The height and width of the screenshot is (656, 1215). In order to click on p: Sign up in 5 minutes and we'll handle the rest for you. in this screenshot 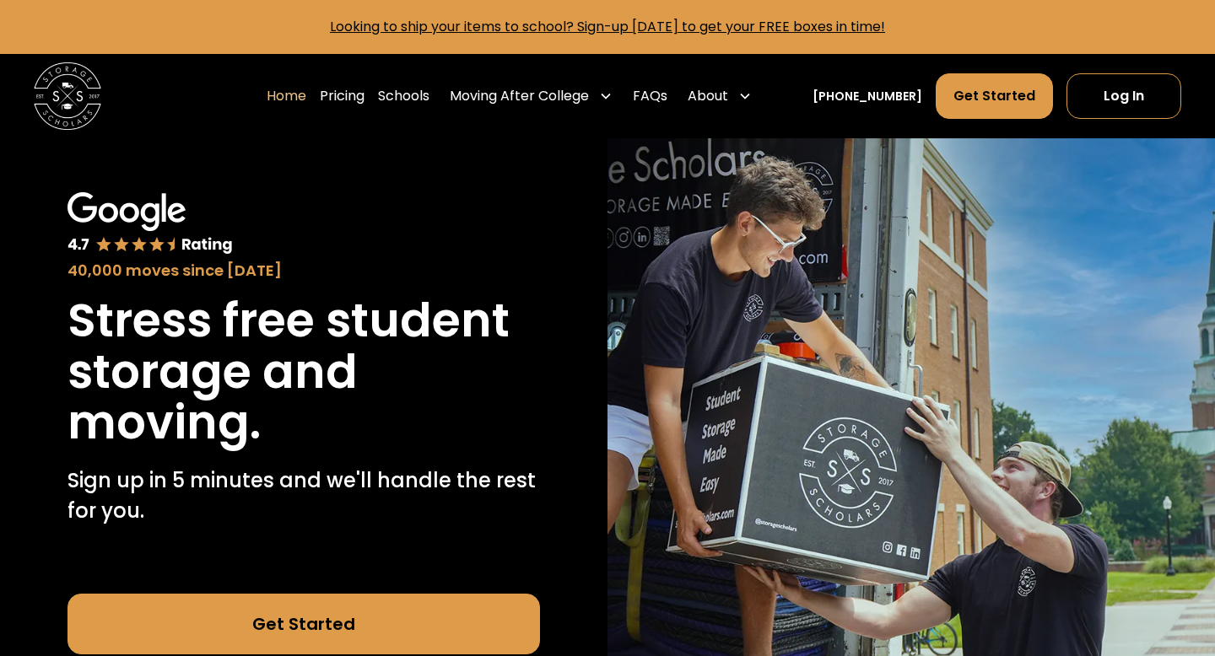, I will do `click(304, 496)`.